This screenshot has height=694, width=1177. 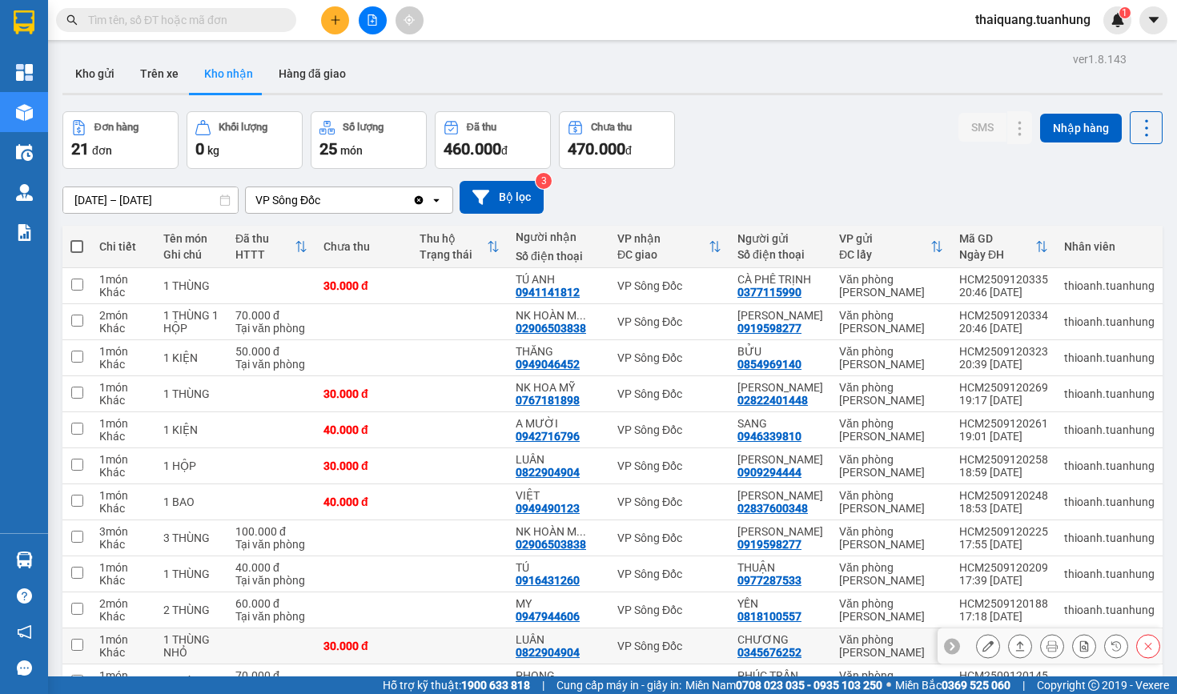 What do you see at coordinates (988, 646) in the screenshot?
I see `div: Sửa đơn hàng` at bounding box center [988, 646].